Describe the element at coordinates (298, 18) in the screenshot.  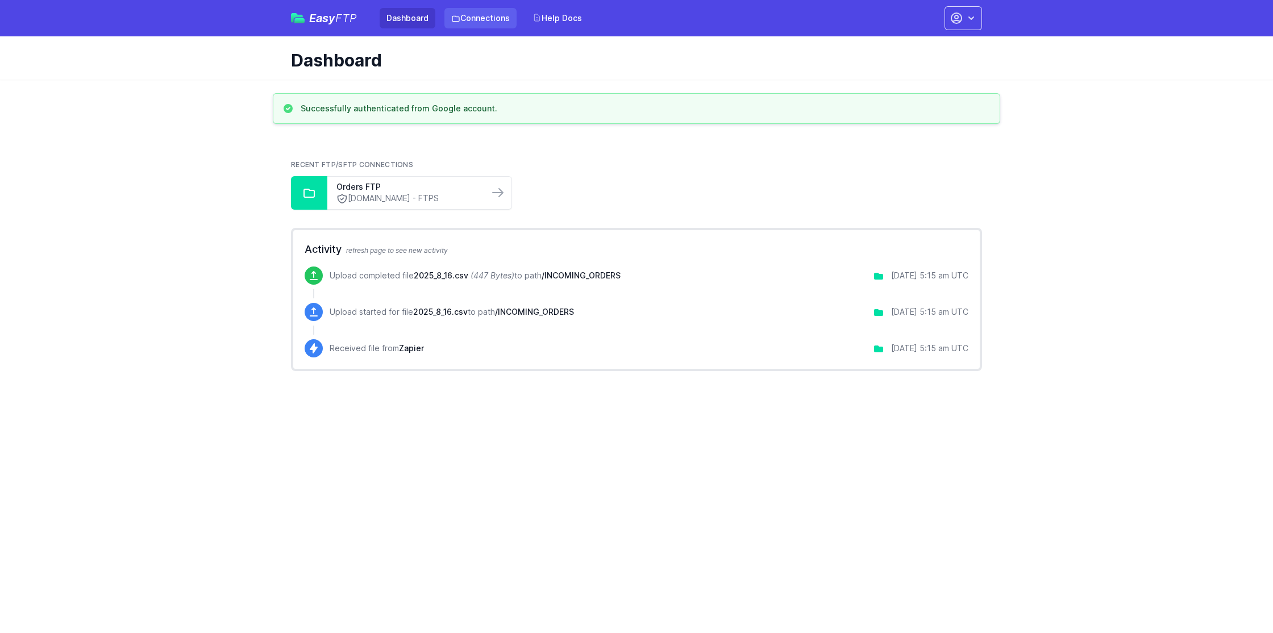
I see `img: easyftp_logo.png` at that location.